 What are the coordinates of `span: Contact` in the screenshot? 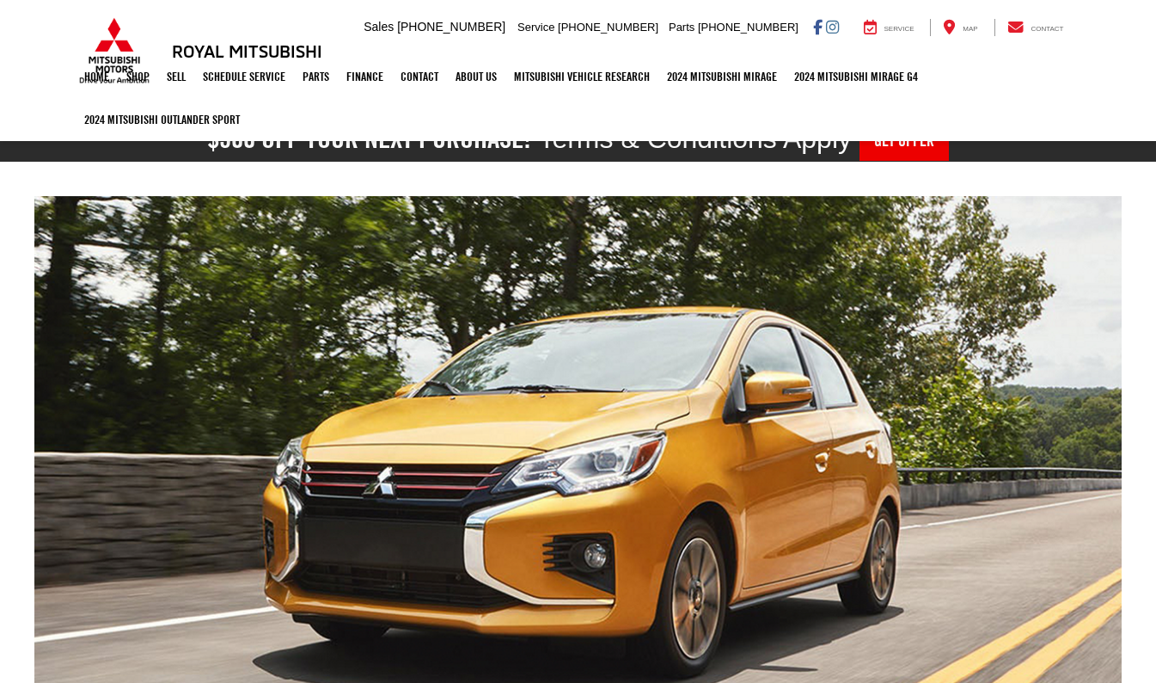 It's located at (1047, 28).